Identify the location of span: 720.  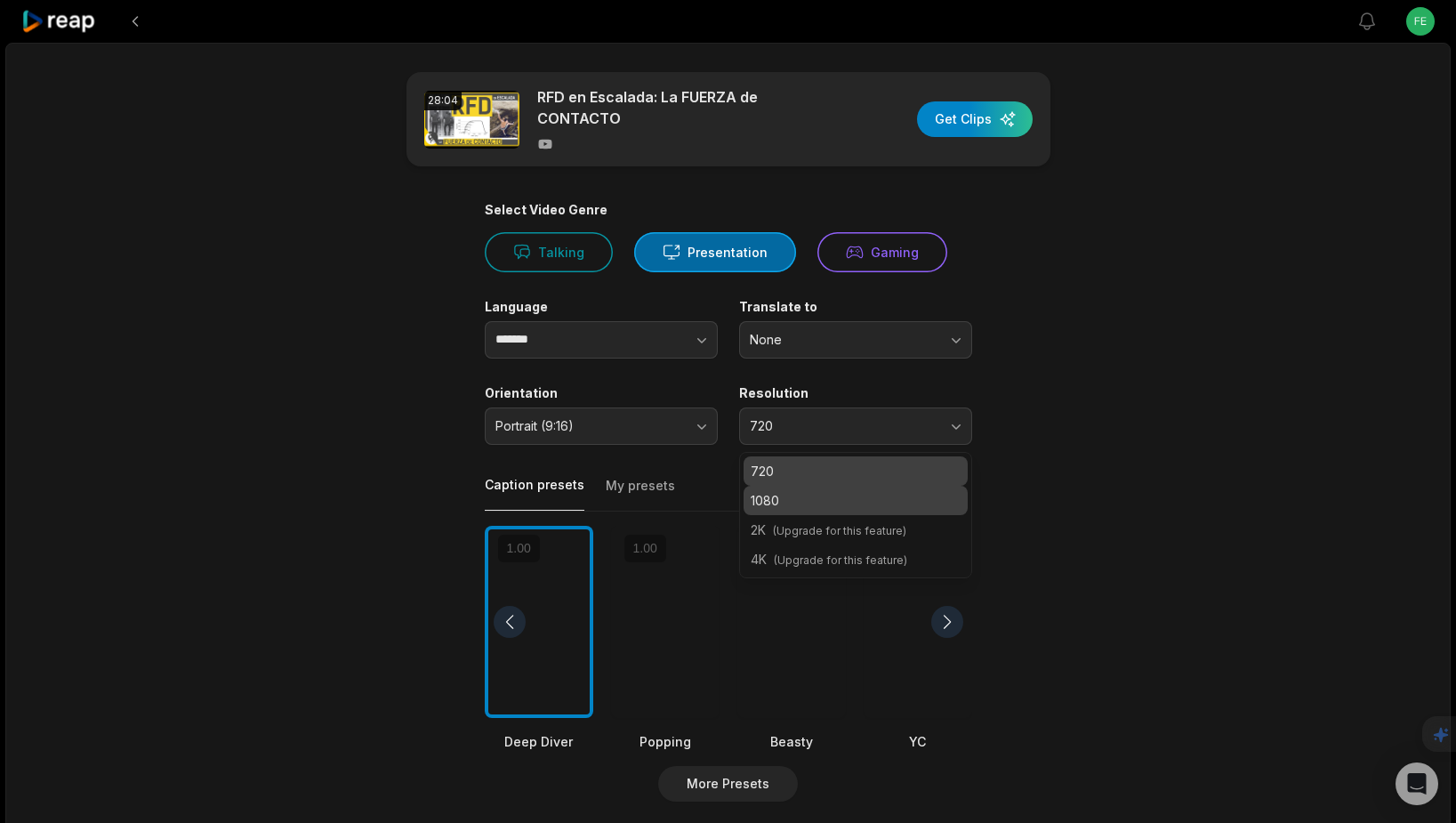
(843, 426).